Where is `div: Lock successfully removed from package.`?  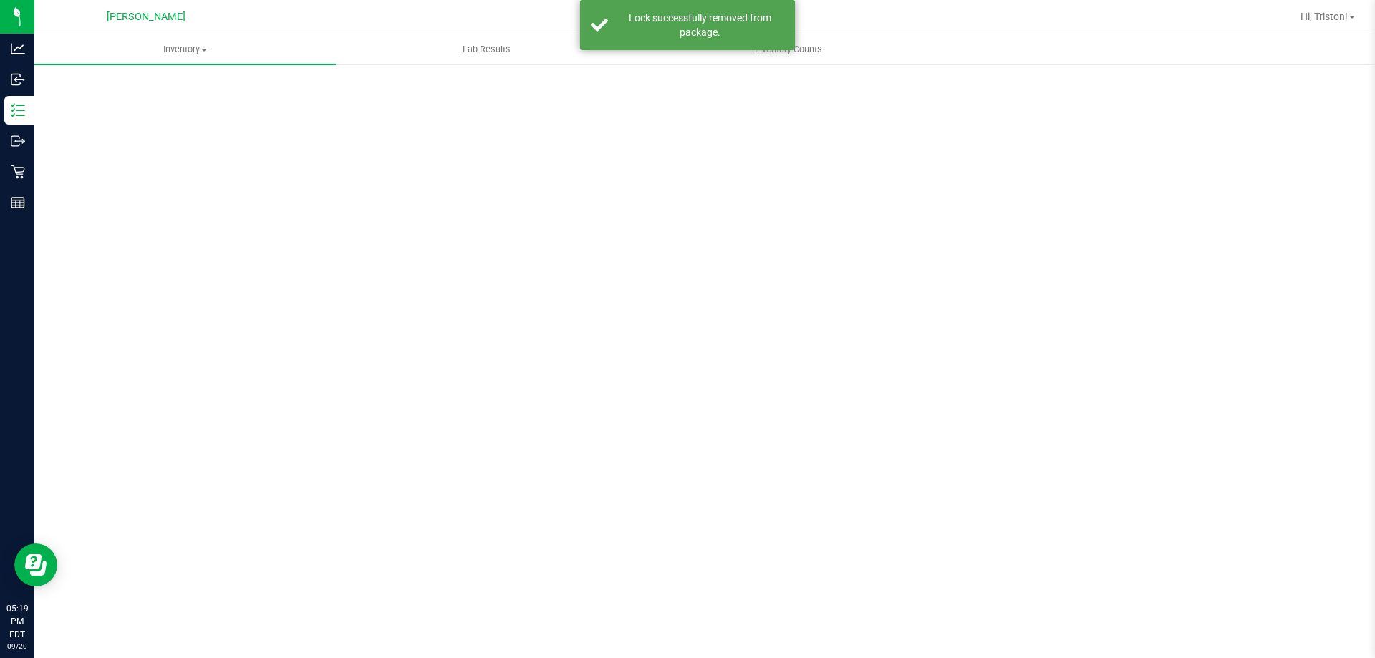
div: Lock successfully removed from package. is located at coordinates (699, 25).